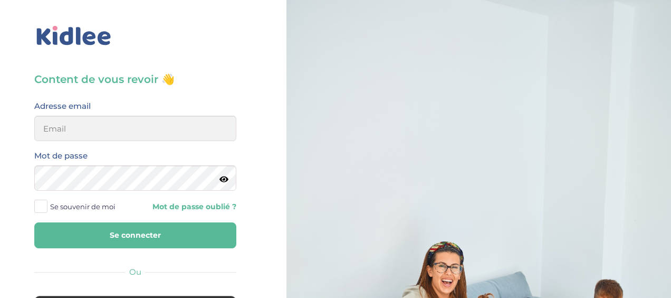 The height and width of the screenshot is (298, 671). Describe the element at coordinates (135, 271) in the screenshot. I see `span: Ou` at that location.